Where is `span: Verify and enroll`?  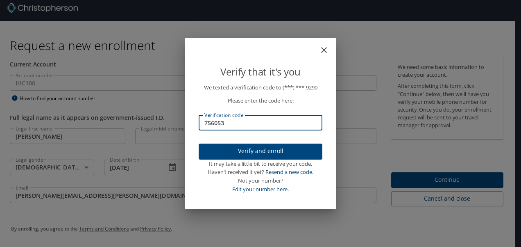
span: Verify and enroll is located at coordinates (261, 151).